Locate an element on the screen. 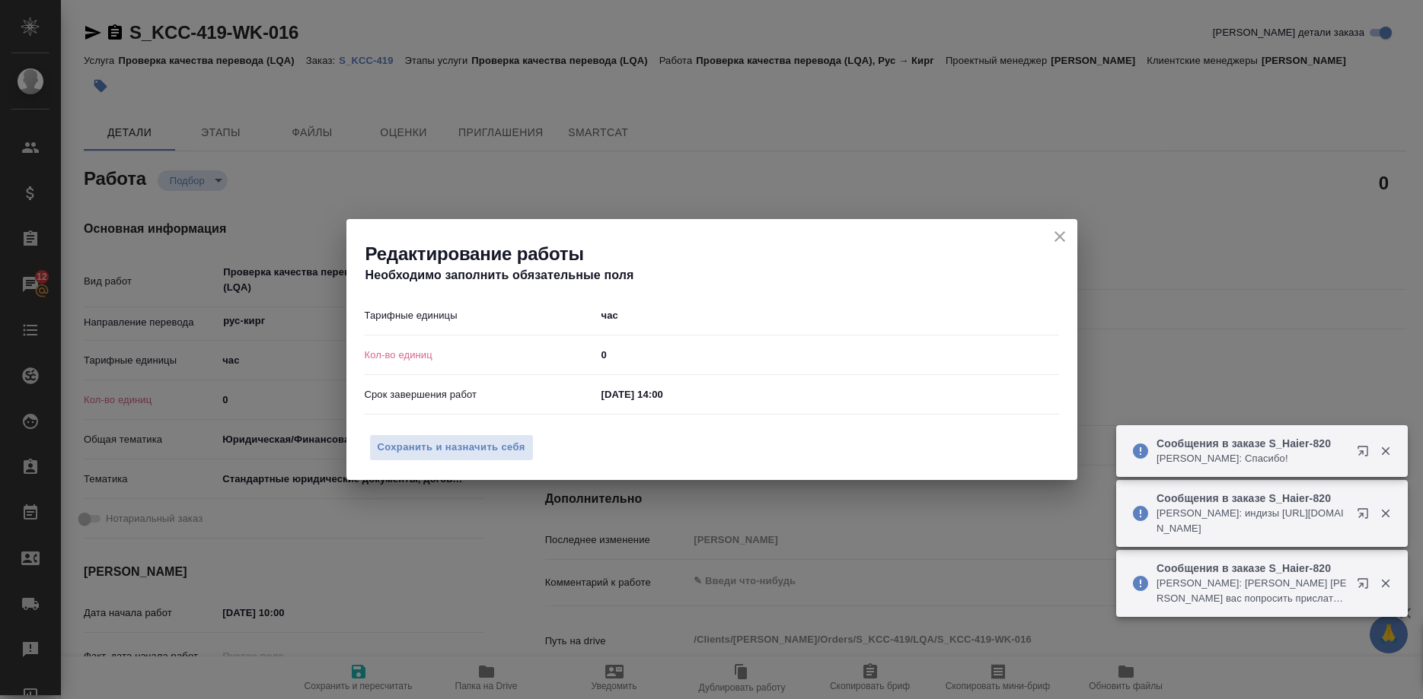 This screenshot has height=699, width=1423. button: Сохранить и назначить себя is located at coordinates (451, 448).